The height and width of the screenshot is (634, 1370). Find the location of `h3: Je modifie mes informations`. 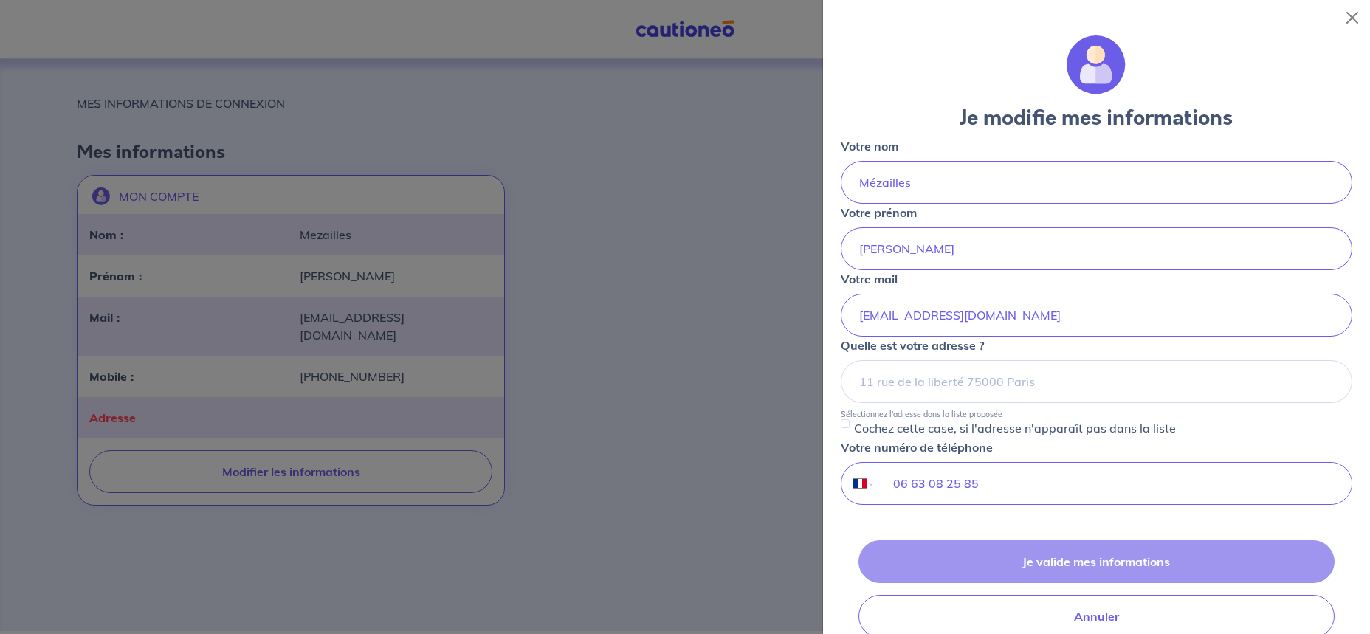

h3: Je modifie mes informations is located at coordinates (1096, 119).